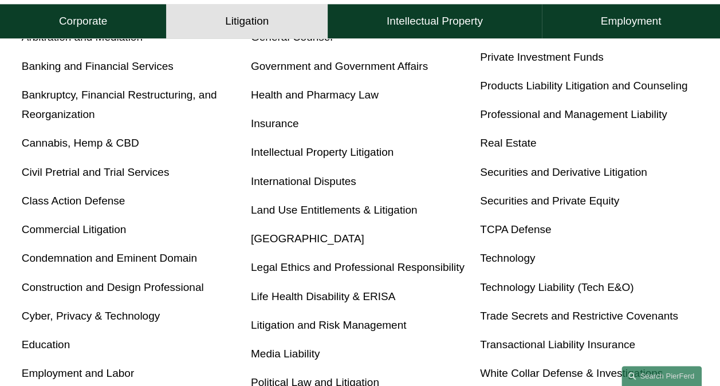  What do you see at coordinates (435, 22) in the screenshot?
I see `h4: Intellectual Property` at bounding box center [435, 22].